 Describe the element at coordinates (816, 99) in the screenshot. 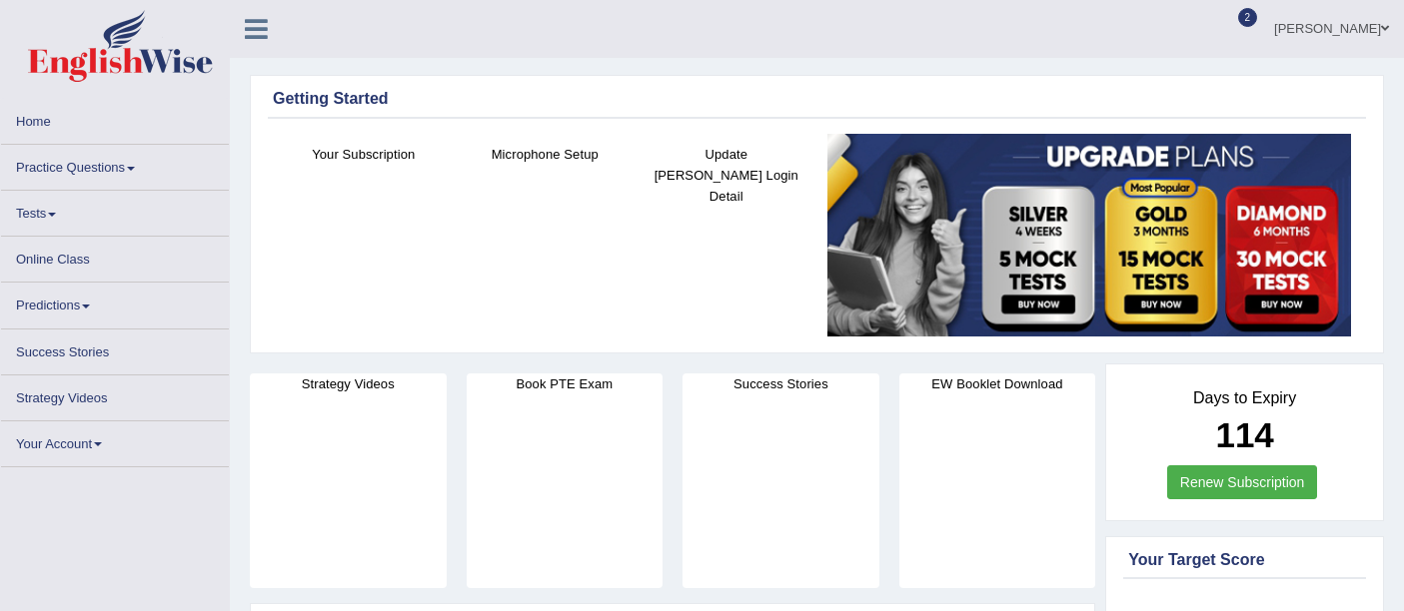

I see `div: Getting Started` at that location.